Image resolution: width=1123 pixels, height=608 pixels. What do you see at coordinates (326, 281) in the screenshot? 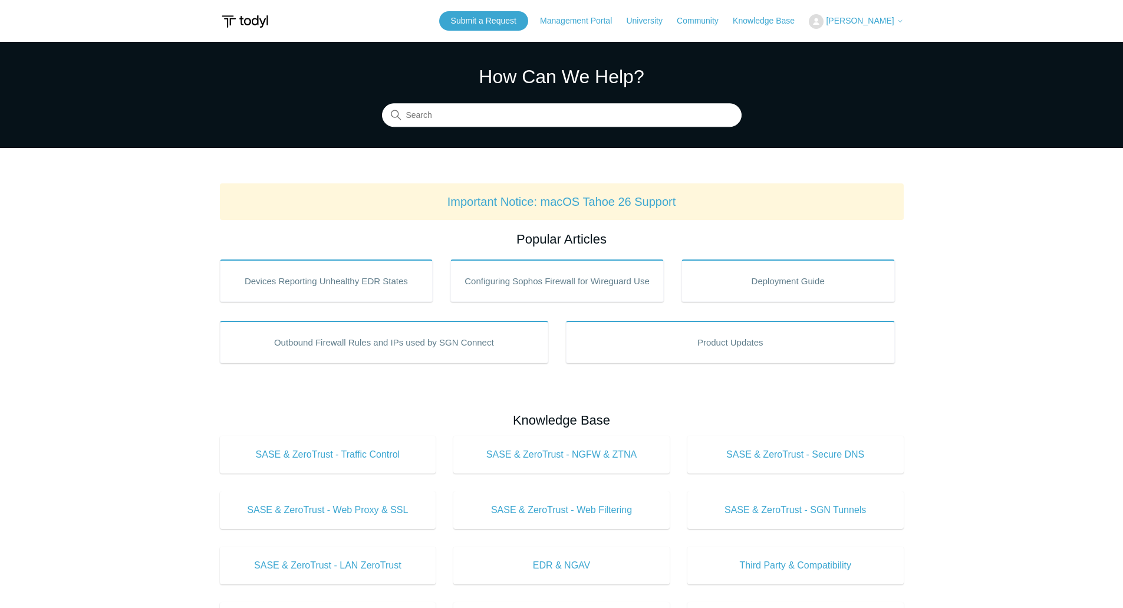
I see `a: Devices Reporting Unhealthy EDR States` at bounding box center [326, 281].